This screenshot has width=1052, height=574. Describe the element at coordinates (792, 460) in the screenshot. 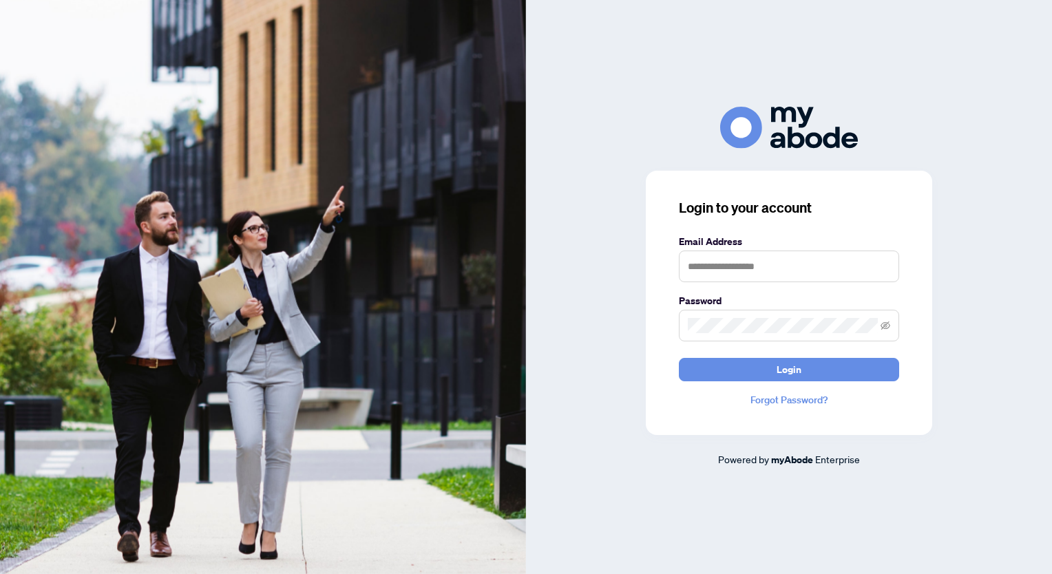

I see `a: myAbode` at that location.